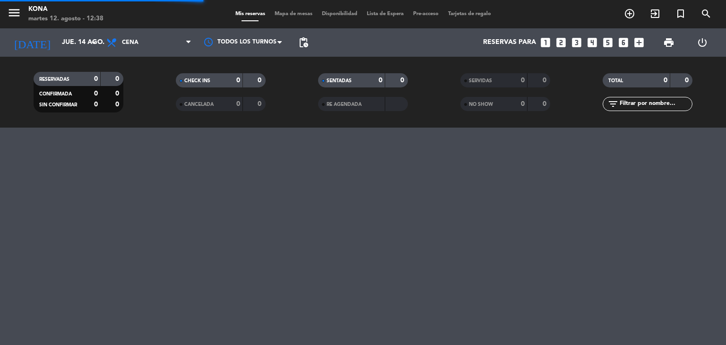 Image resolution: width=726 pixels, height=345 pixels. Describe the element at coordinates (681, 14) in the screenshot. I see `i: turned_in_not` at that location.